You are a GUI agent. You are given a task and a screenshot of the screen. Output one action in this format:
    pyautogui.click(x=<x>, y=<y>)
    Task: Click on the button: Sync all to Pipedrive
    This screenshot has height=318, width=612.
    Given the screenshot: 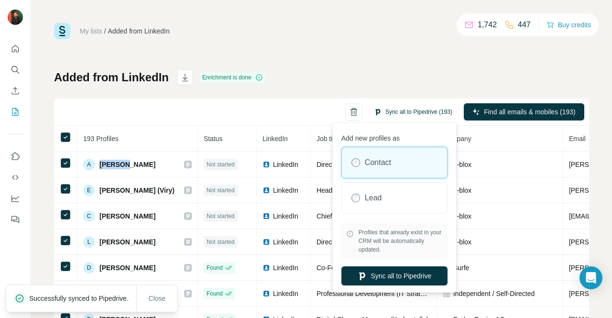 What is the action you would take?
    pyautogui.click(x=395, y=276)
    